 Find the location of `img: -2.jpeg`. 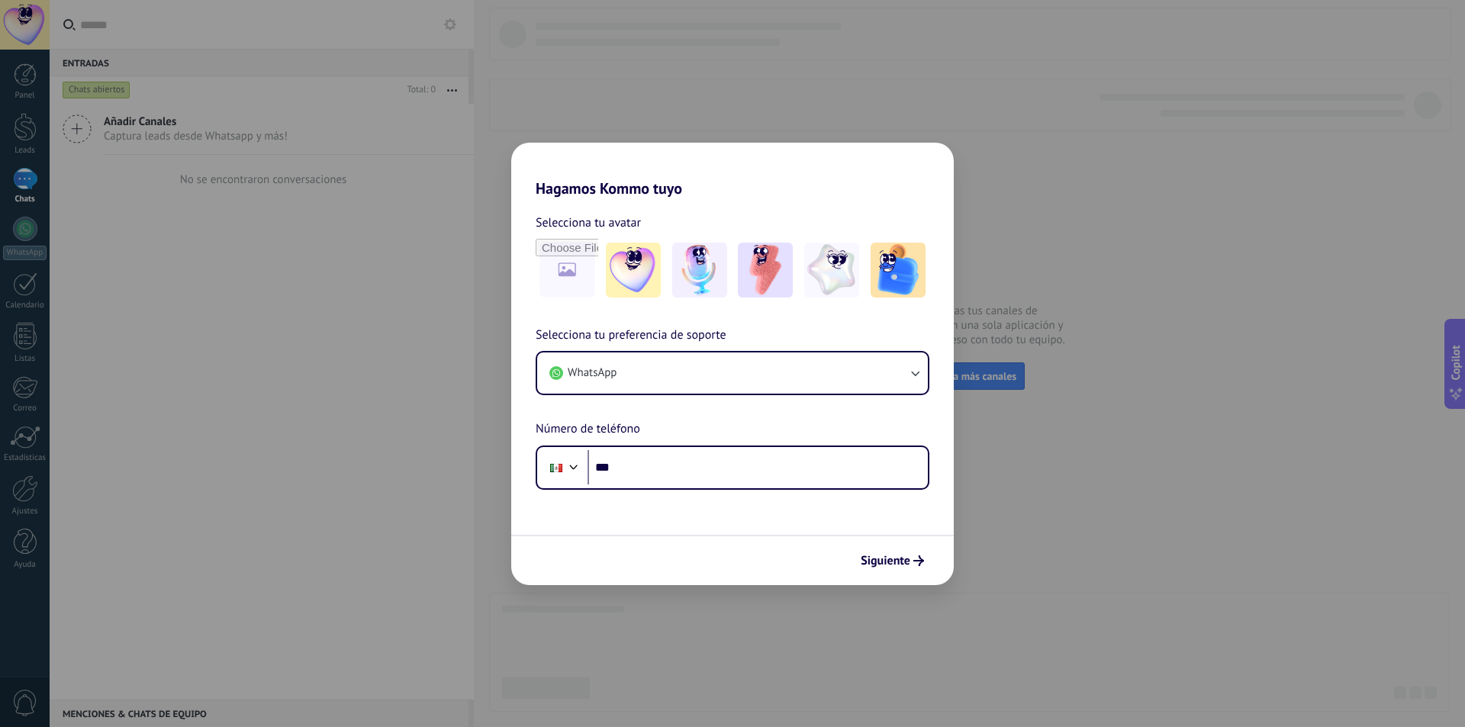

img: -2.jpeg is located at coordinates (700, 270).